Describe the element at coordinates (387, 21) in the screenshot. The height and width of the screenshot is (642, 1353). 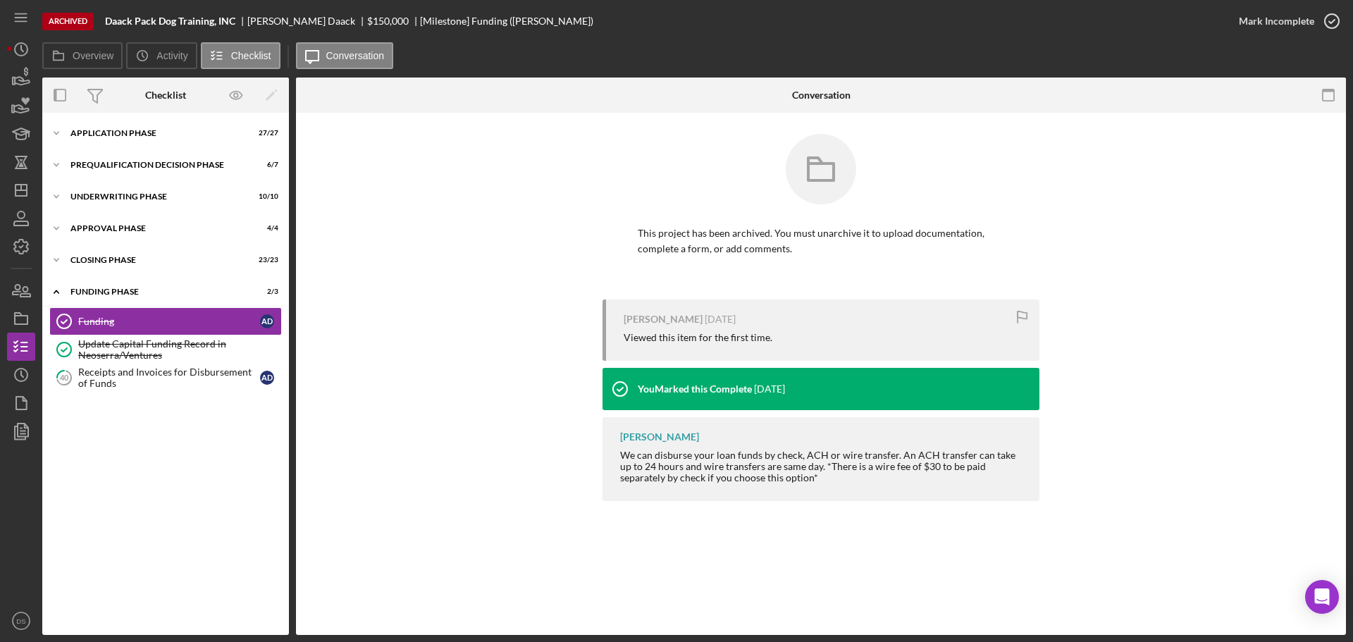
I see `div: $150,000` at that location.